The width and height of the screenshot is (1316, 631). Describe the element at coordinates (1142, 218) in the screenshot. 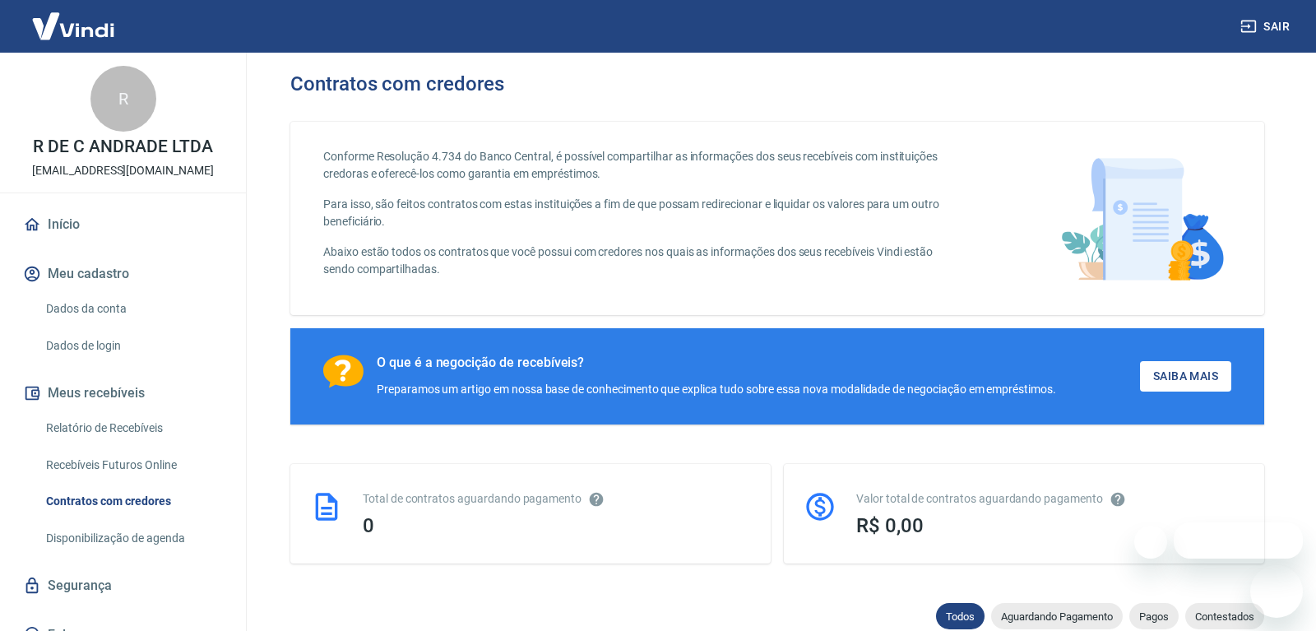

I see `img: main-image.9f1869c469d712ad33ce.png` at that location.